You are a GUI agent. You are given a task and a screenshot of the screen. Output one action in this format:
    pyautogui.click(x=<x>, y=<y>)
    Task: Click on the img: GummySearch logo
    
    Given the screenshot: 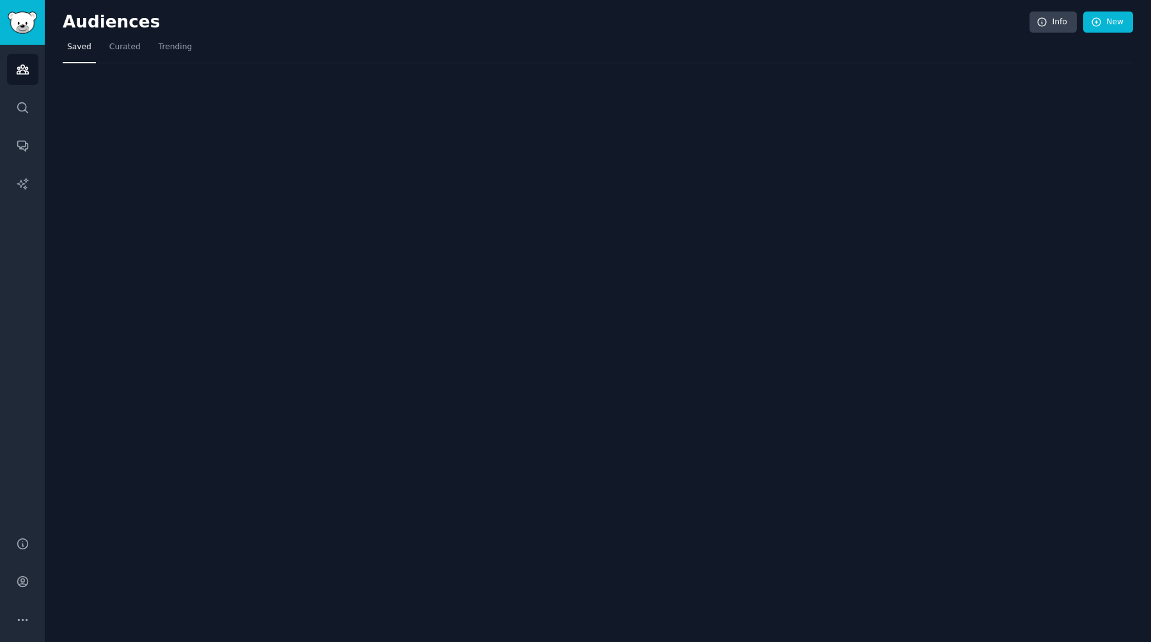 What is the action you would take?
    pyautogui.click(x=22, y=22)
    